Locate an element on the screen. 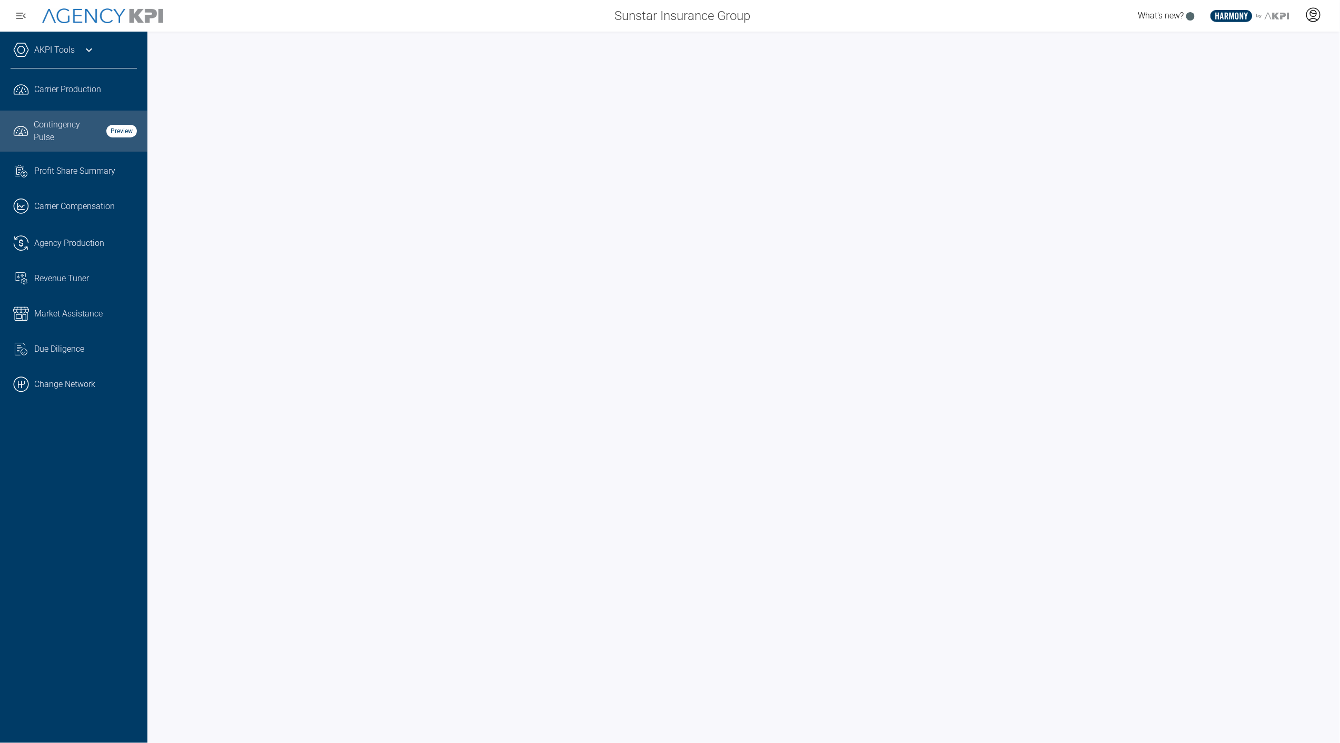  img: AgencyKPI is located at coordinates (103, 16).